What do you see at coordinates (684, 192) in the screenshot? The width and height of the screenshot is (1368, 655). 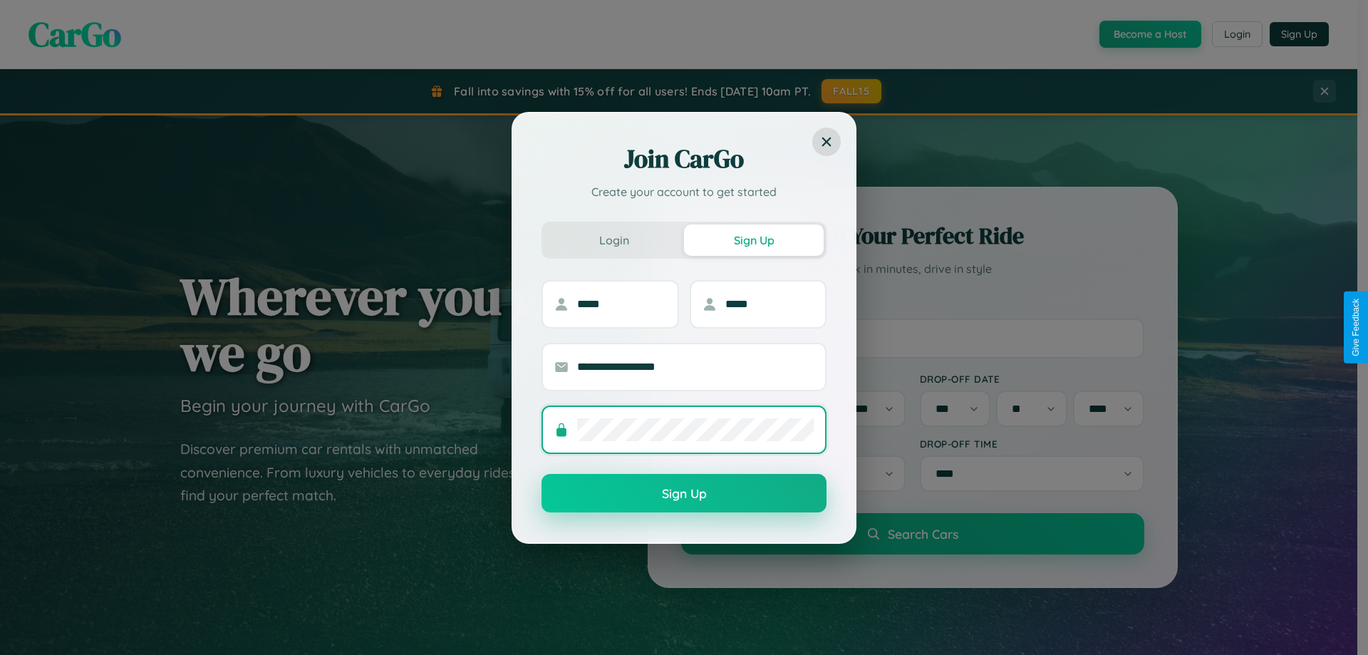 I see `p: Create your account to get started` at bounding box center [684, 192].